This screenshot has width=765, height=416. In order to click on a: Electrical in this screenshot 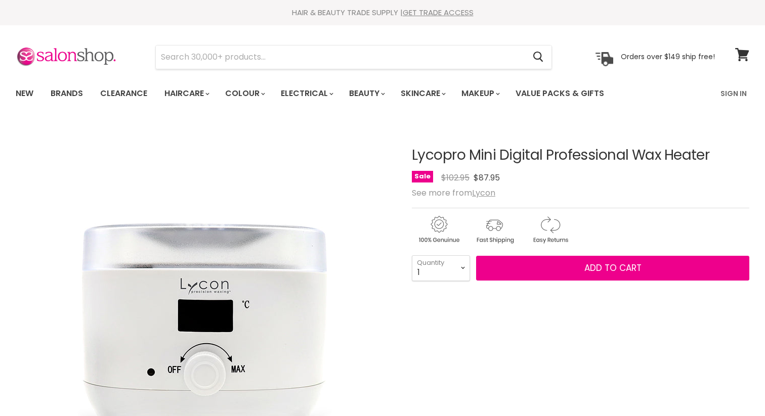, I will do `click(306, 94)`.